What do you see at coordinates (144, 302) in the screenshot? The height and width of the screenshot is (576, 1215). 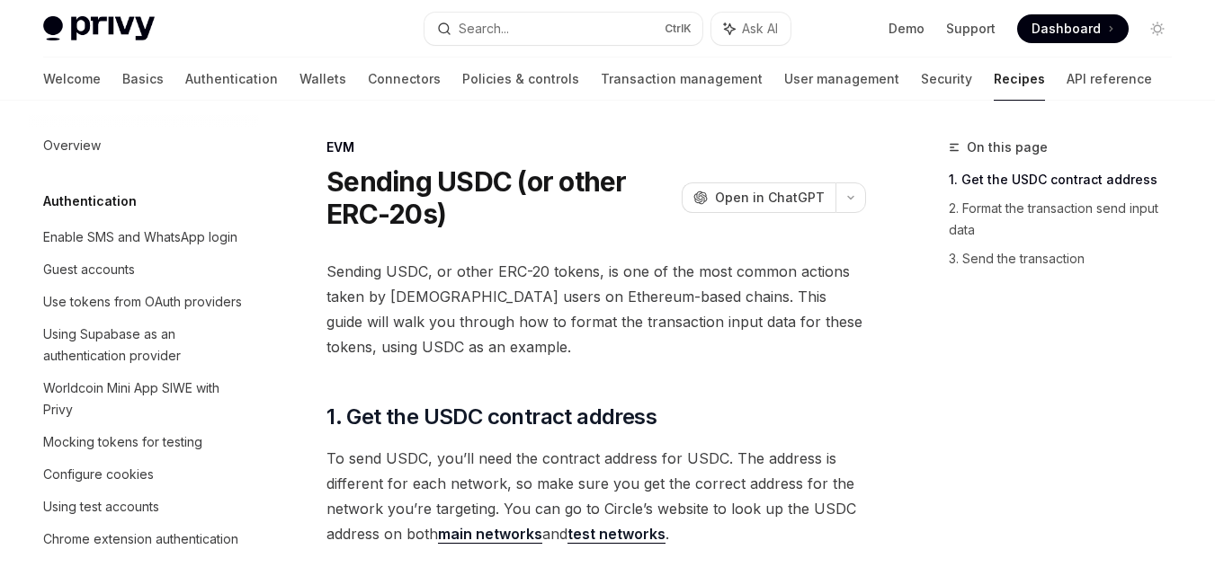 I see `a: Use tokens from OAuth providers` at bounding box center [144, 302].